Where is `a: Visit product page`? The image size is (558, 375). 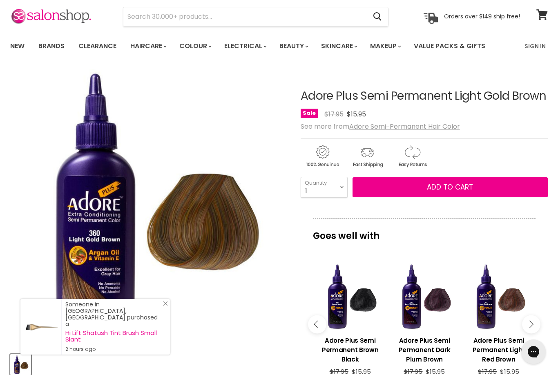 a: Visit product page is located at coordinates (41, 327).